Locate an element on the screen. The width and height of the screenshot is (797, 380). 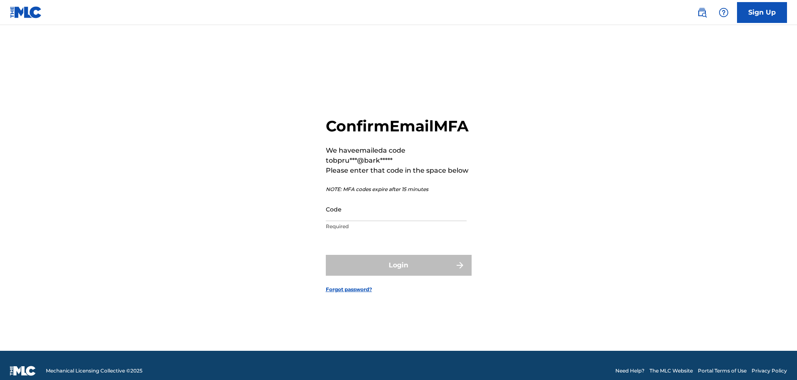
a: Public Search is located at coordinates (702, 12).